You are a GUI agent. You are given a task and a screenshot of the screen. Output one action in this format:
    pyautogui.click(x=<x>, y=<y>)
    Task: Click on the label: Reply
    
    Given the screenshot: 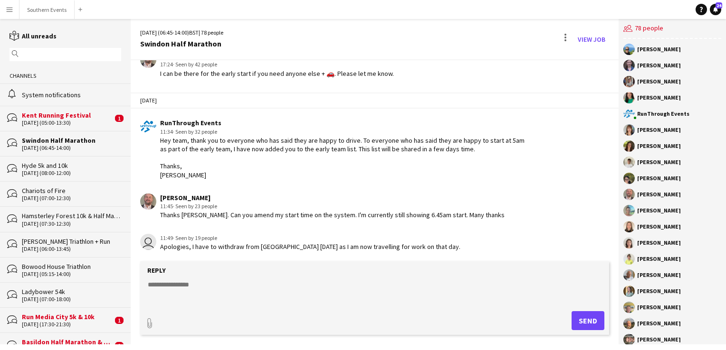 What is the action you would take?
    pyautogui.click(x=156, y=271)
    